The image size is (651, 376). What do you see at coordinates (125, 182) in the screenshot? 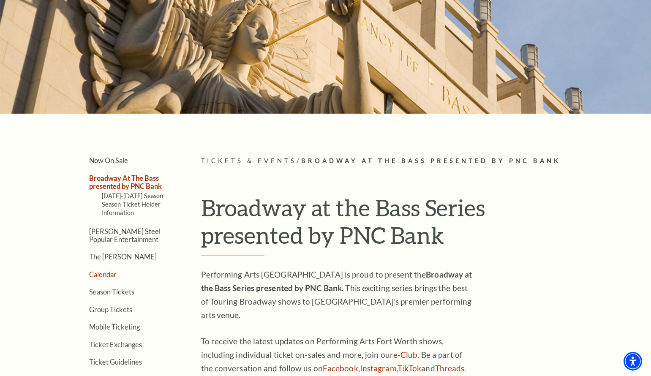
I see `a: Broadway At The Bass presented by PNC Bank` at bounding box center [125, 182].